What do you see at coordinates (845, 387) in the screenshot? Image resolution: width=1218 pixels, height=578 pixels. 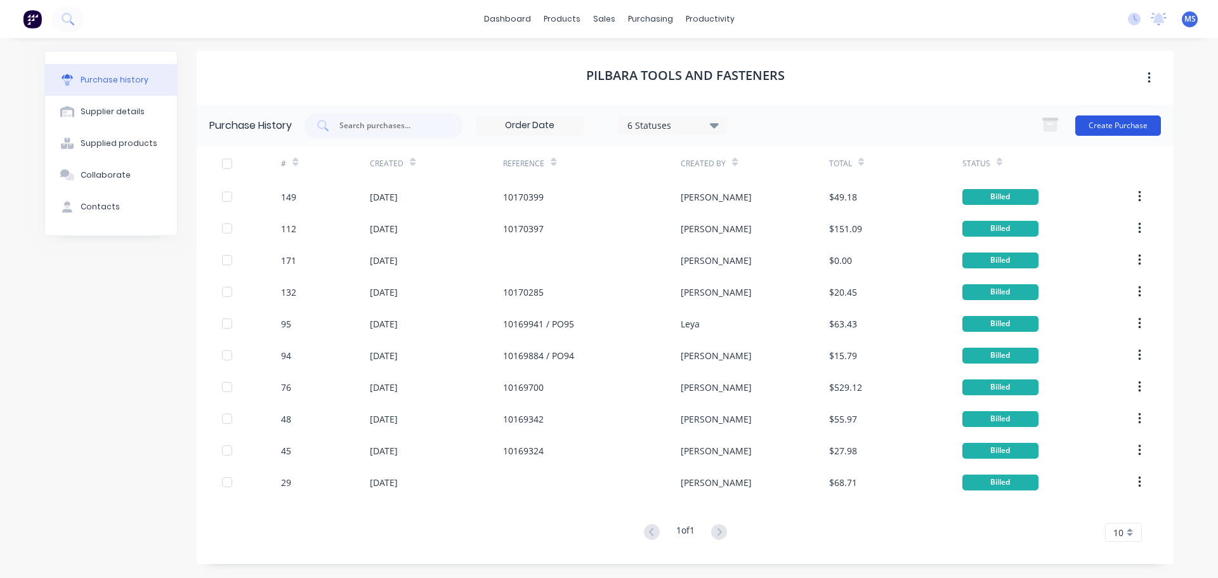 I see `div: $529.12` at bounding box center [845, 387].